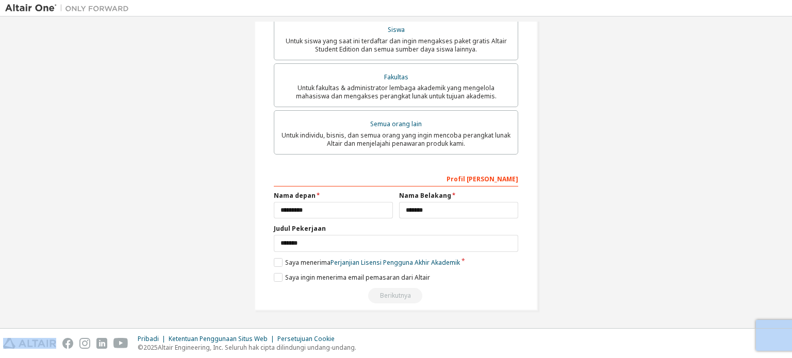 This screenshot has width=792, height=358. I want to click on img: instagram.svg, so click(85, 343).